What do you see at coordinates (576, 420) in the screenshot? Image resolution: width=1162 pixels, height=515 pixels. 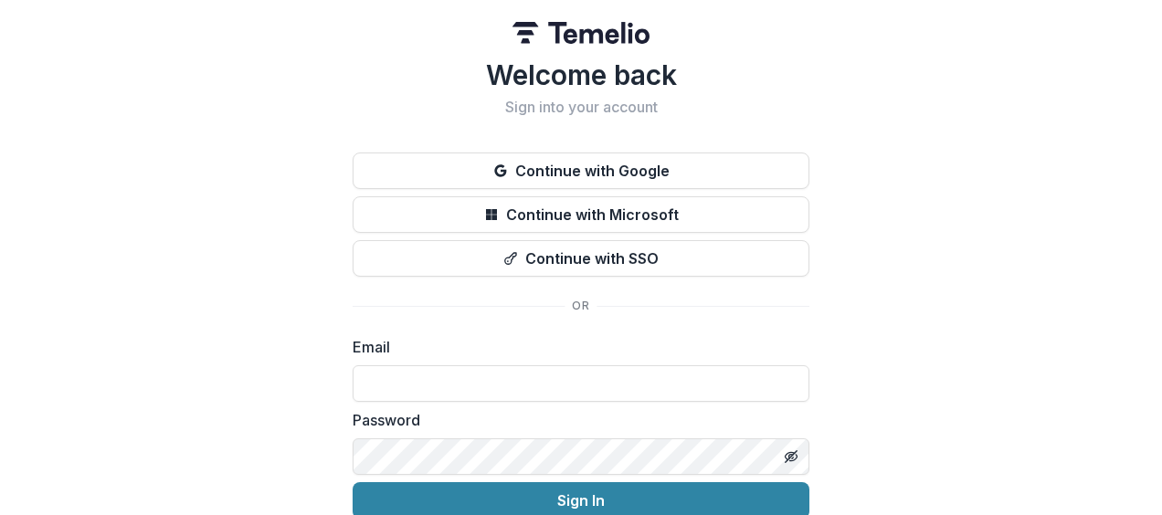 I see `label: Password` at bounding box center [576, 420].